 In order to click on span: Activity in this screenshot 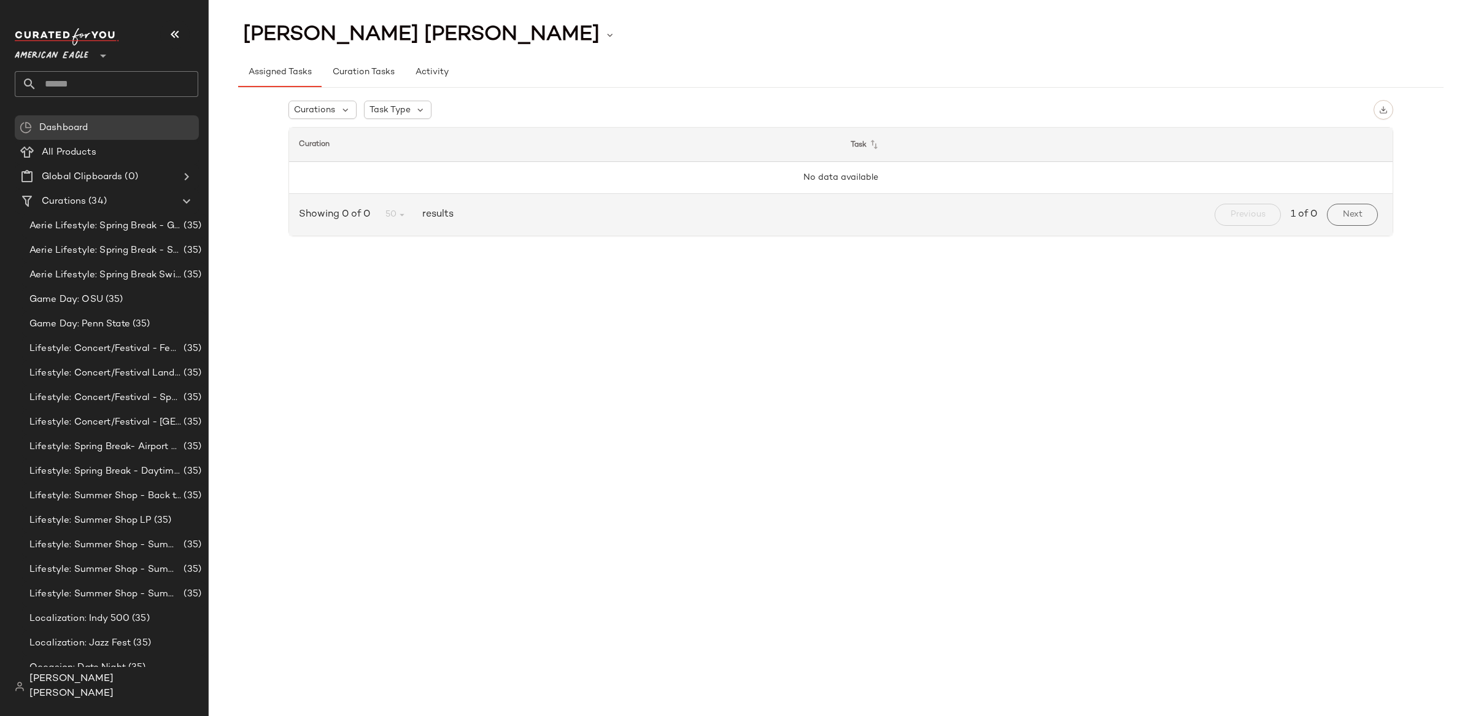, I will do `click(432, 72)`.